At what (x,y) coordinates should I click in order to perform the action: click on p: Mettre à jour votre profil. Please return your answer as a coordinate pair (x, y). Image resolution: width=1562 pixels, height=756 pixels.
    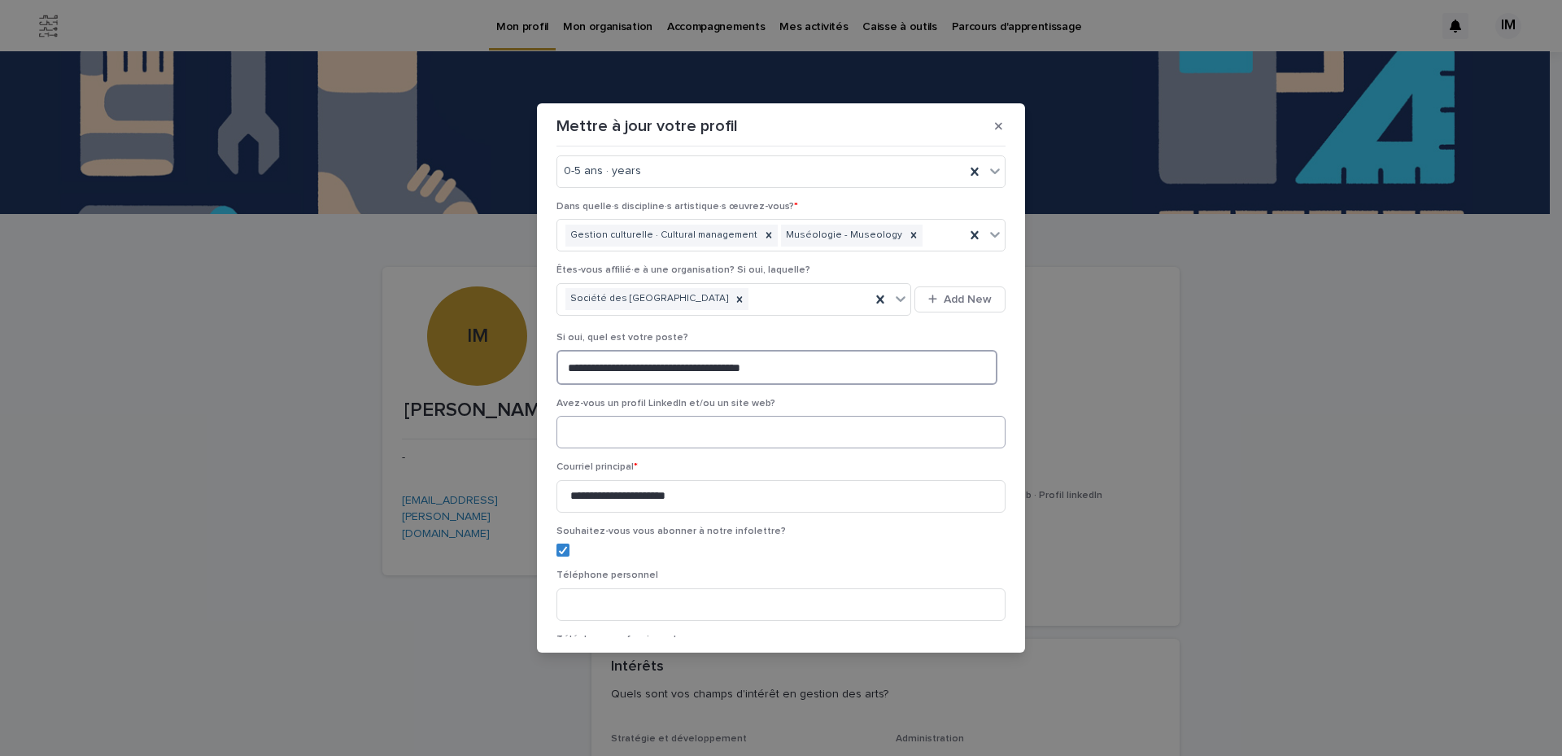
    Looking at the image, I should click on (647, 126).